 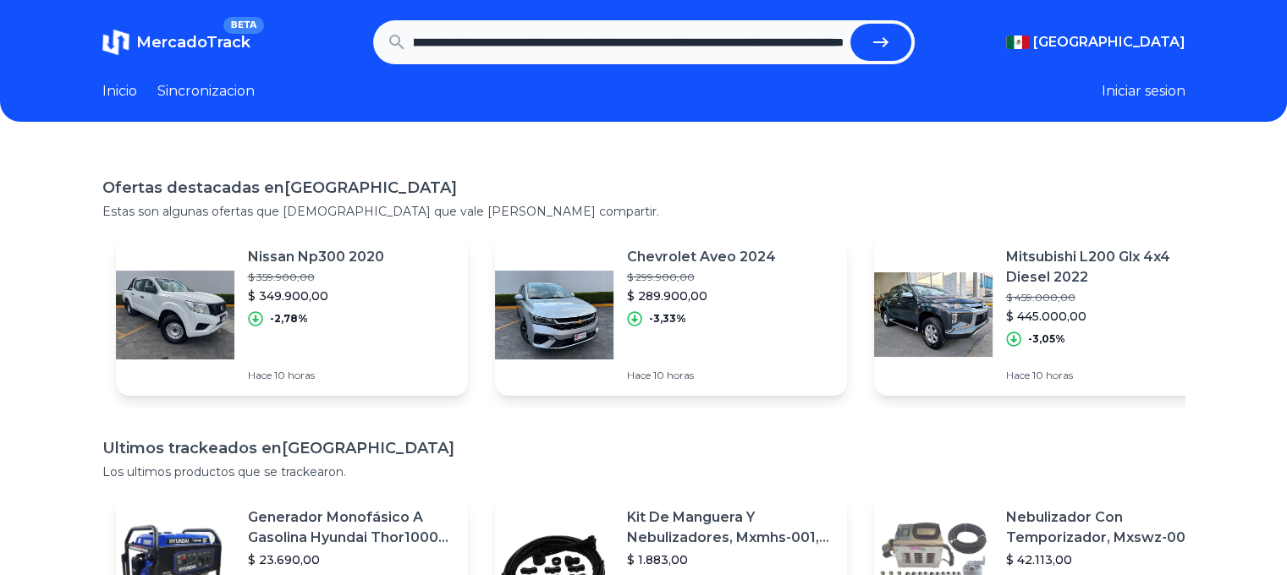 I want to click on a: Featured imageMitsubishi L200 Glx 4x4 Diesel 2022$ 459.000,00$ 445.000,00-3,05%Hace 10 horas, so click(x=1050, y=315).